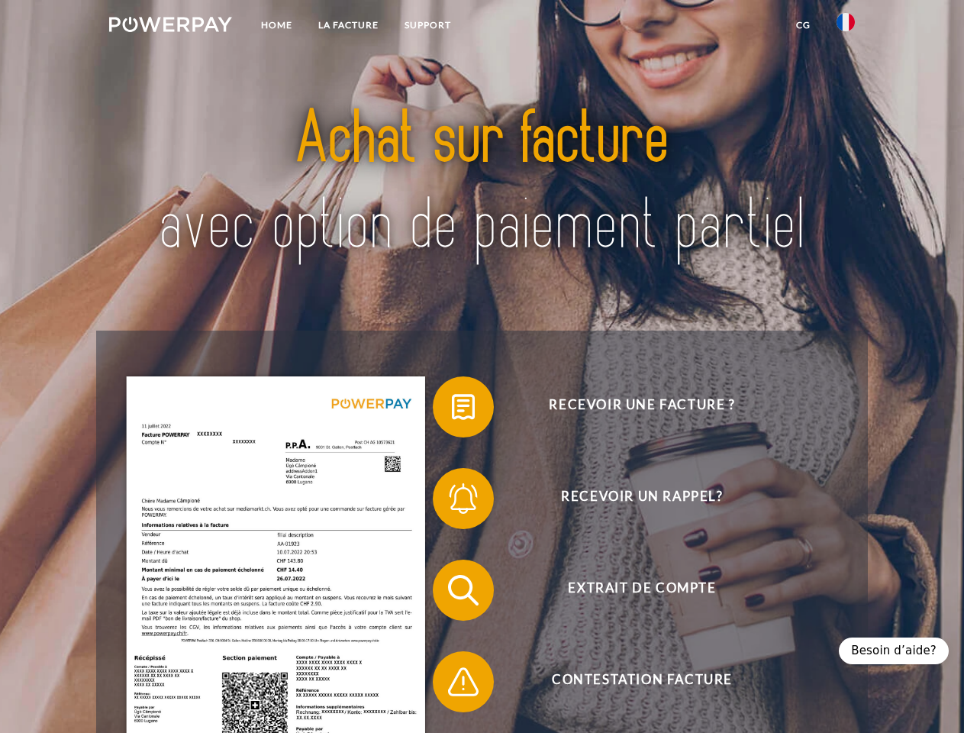 The image size is (964, 733). I want to click on a: Recevoir un rappel?, so click(631, 499).